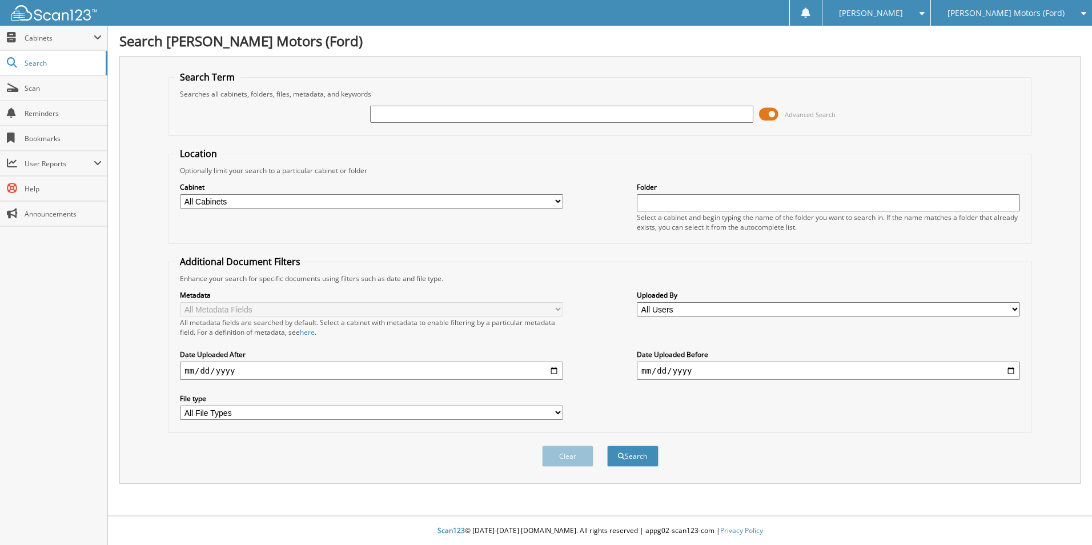 This screenshot has width=1092, height=545. I want to click on span: User Reports, so click(59, 163).